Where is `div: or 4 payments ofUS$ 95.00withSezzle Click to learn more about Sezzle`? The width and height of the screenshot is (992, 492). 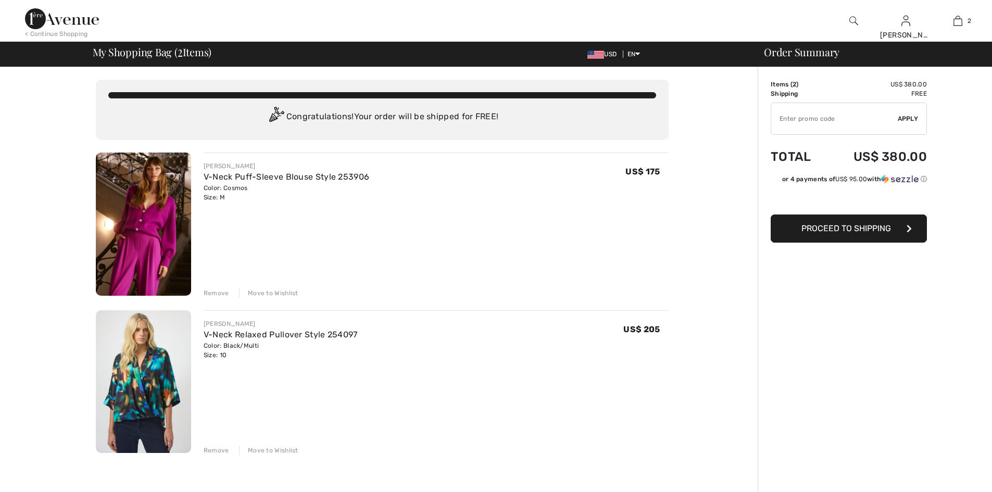
div: or 4 payments ofUS$ 95.00withSezzle Click to learn more about Sezzle is located at coordinates (849, 181).